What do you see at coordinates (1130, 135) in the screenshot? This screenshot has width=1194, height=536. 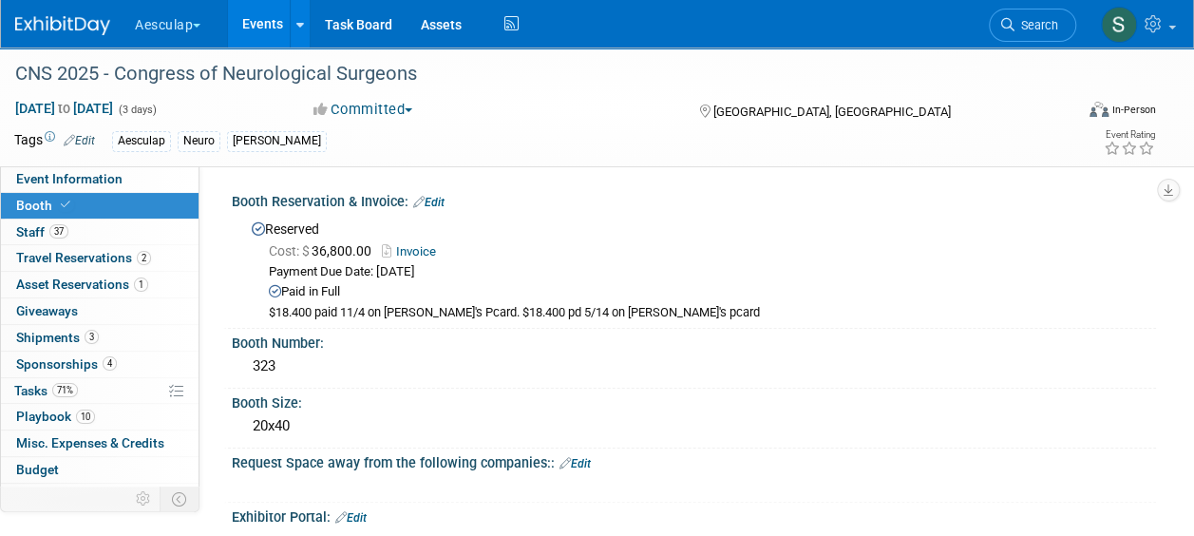 I see `div: Event Rating` at bounding box center [1130, 135].